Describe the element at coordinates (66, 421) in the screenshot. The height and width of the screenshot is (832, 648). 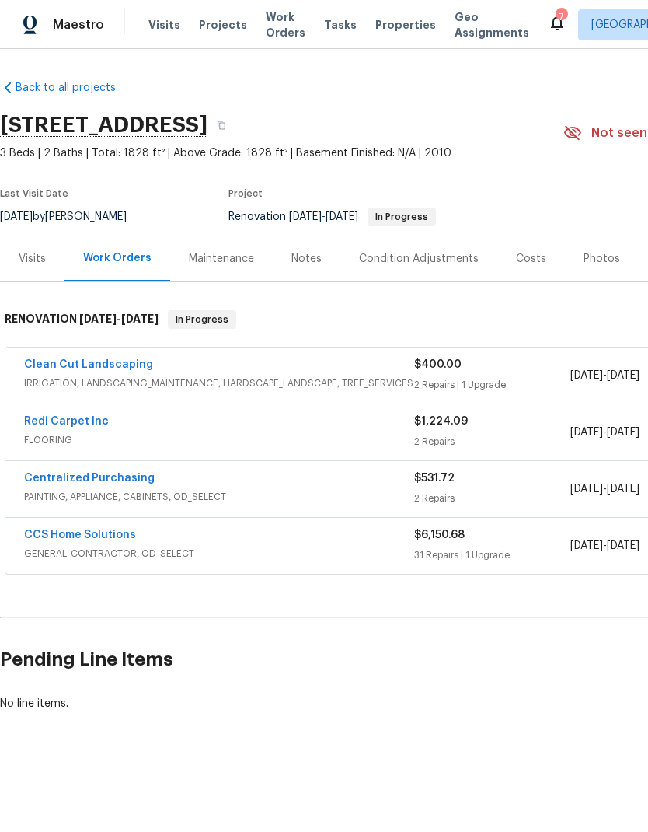
I see `a: Redi Carpet Inc` at that location.